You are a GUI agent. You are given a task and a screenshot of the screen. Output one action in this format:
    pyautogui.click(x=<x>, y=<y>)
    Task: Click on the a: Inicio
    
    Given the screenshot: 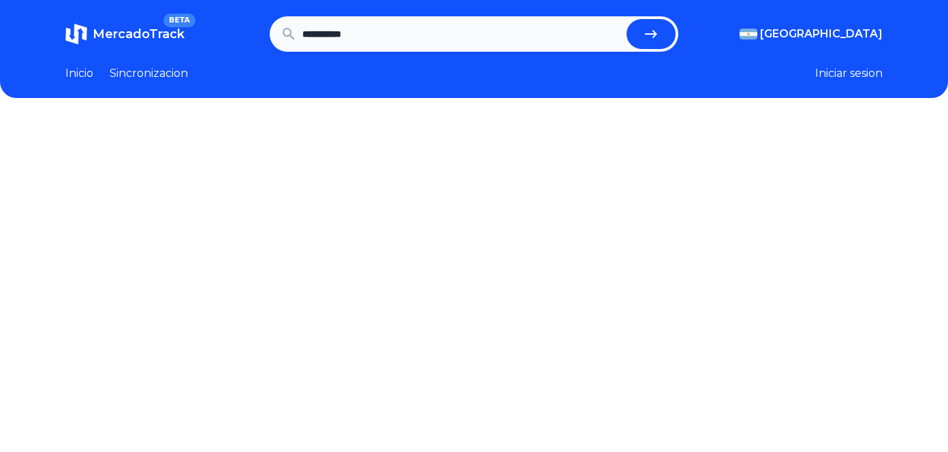 What is the action you would take?
    pyautogui.click(x=79, y=74)
    